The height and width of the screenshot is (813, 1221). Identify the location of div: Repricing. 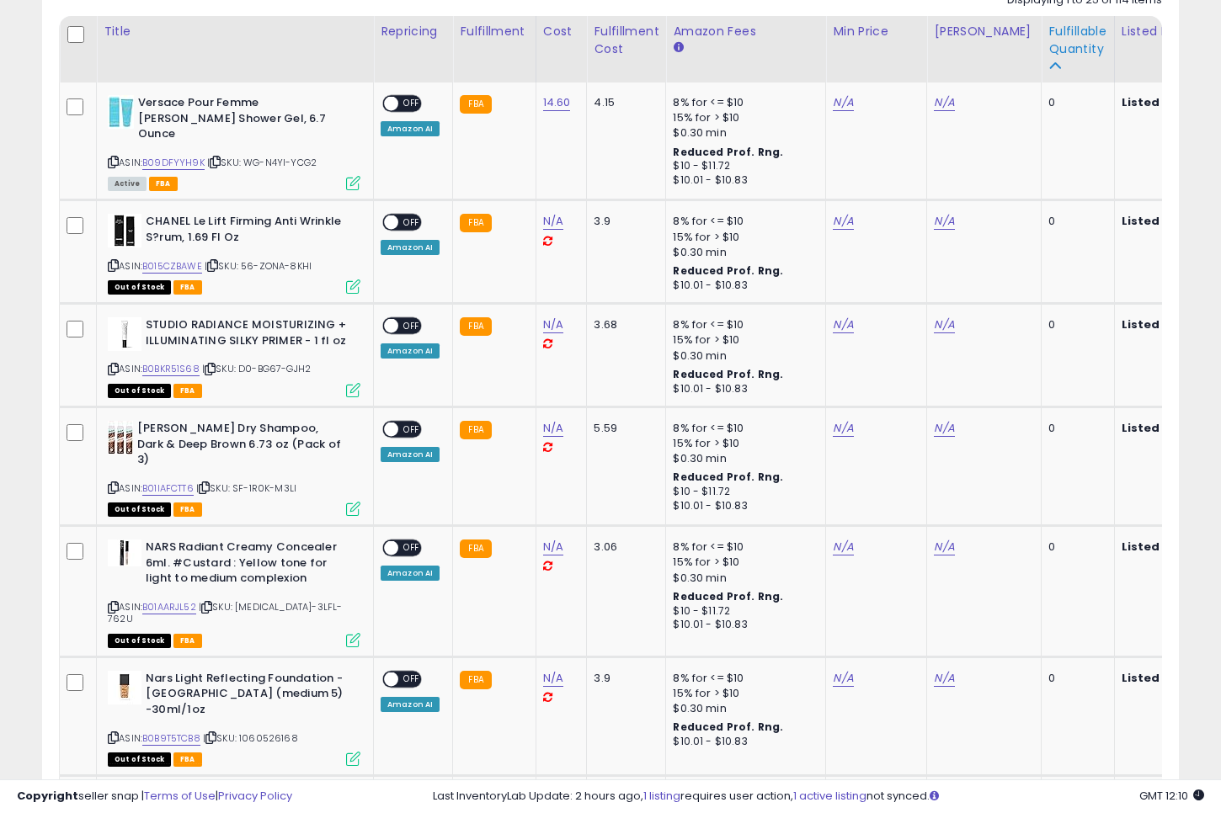
(413, 31).